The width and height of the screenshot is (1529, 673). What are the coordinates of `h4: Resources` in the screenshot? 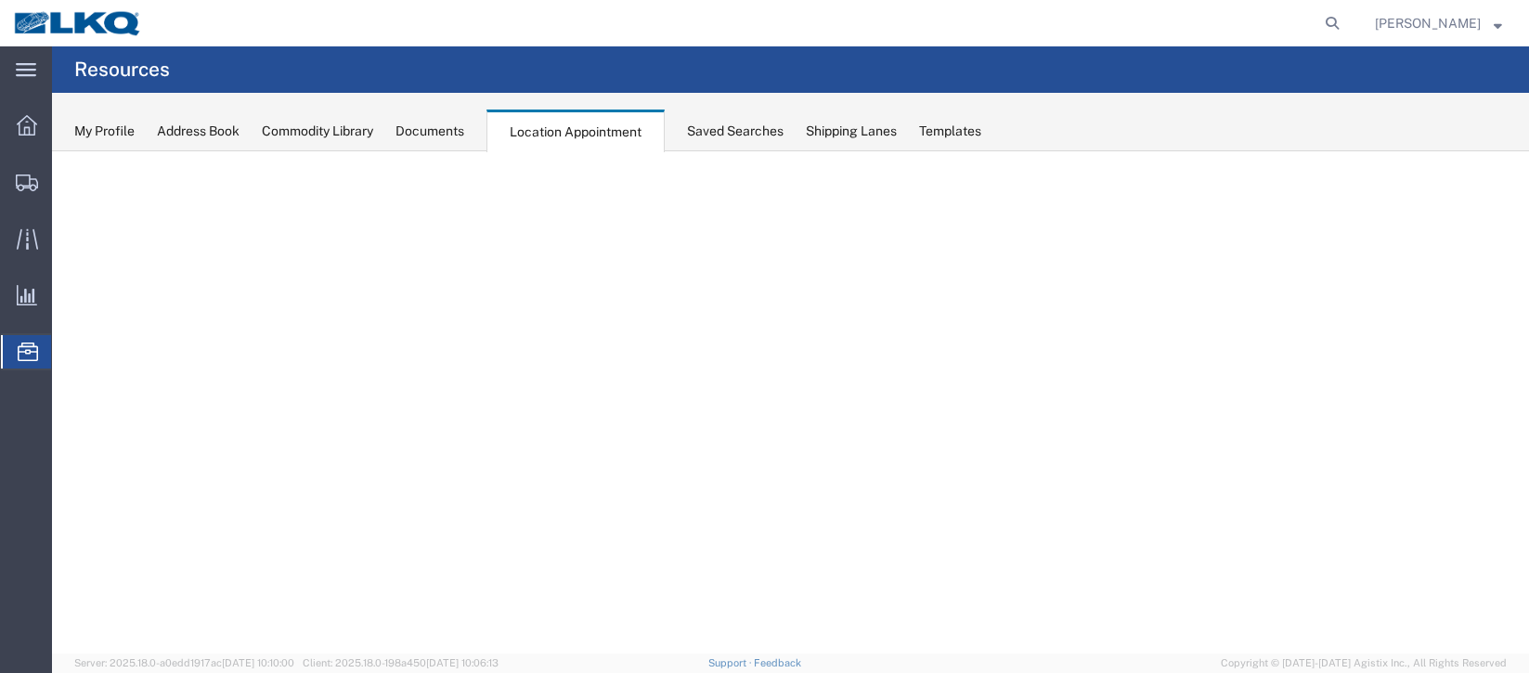 It's located at (122, 70).